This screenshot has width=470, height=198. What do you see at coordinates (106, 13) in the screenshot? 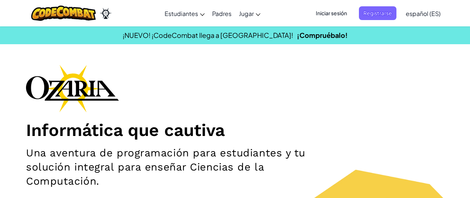
I see `img: Ozaria` at bounding box center [106, 13].